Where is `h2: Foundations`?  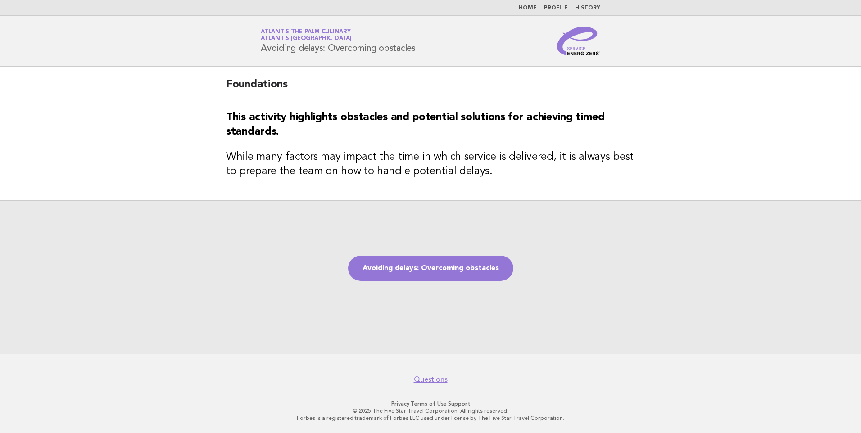 h2: Foundations is located at coordinates (431, 88).